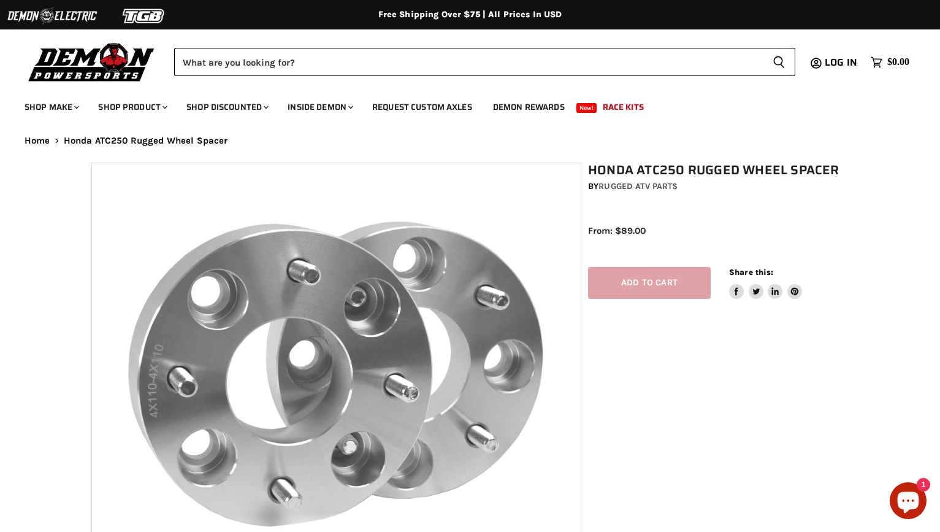  I want to click on img: TGB Logo 2, so click(144, 16).